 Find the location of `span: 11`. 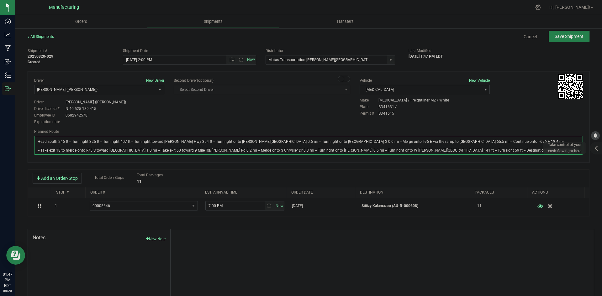

span: 11 is located at coordinates (479, 206).